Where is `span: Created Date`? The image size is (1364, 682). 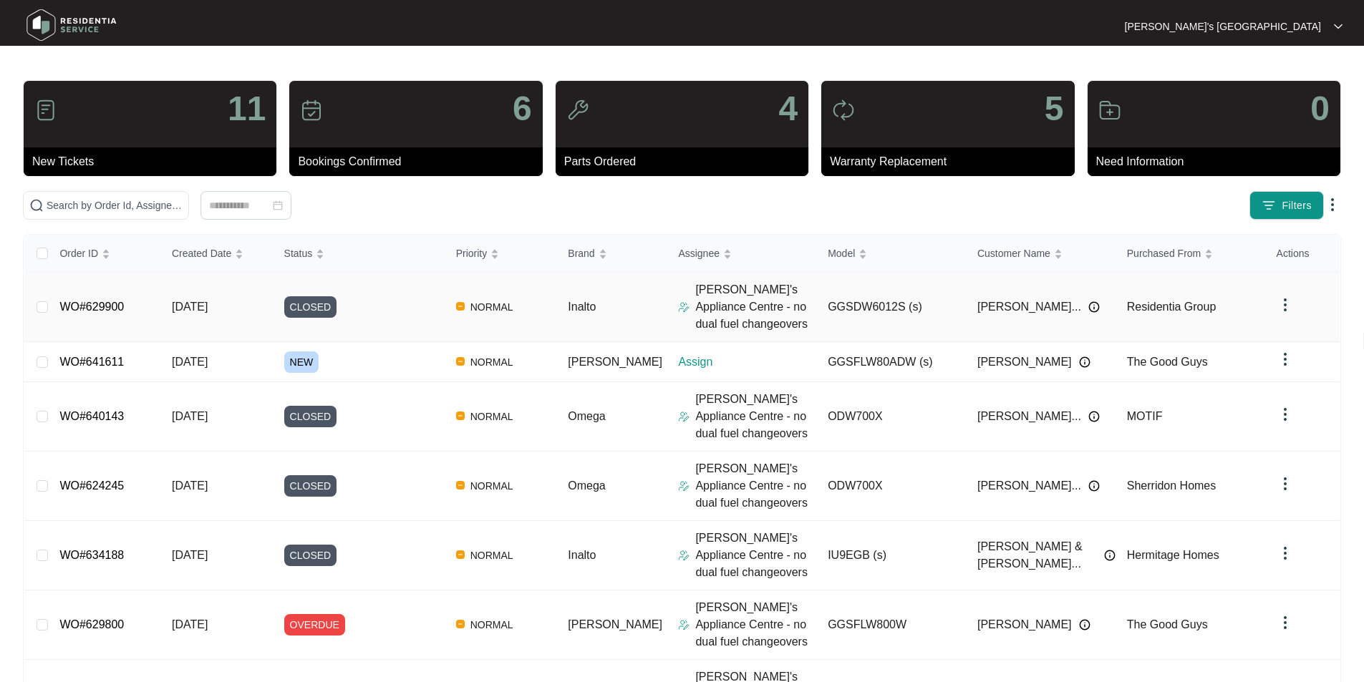
span: Created Date is located at coordinates (201, 253).